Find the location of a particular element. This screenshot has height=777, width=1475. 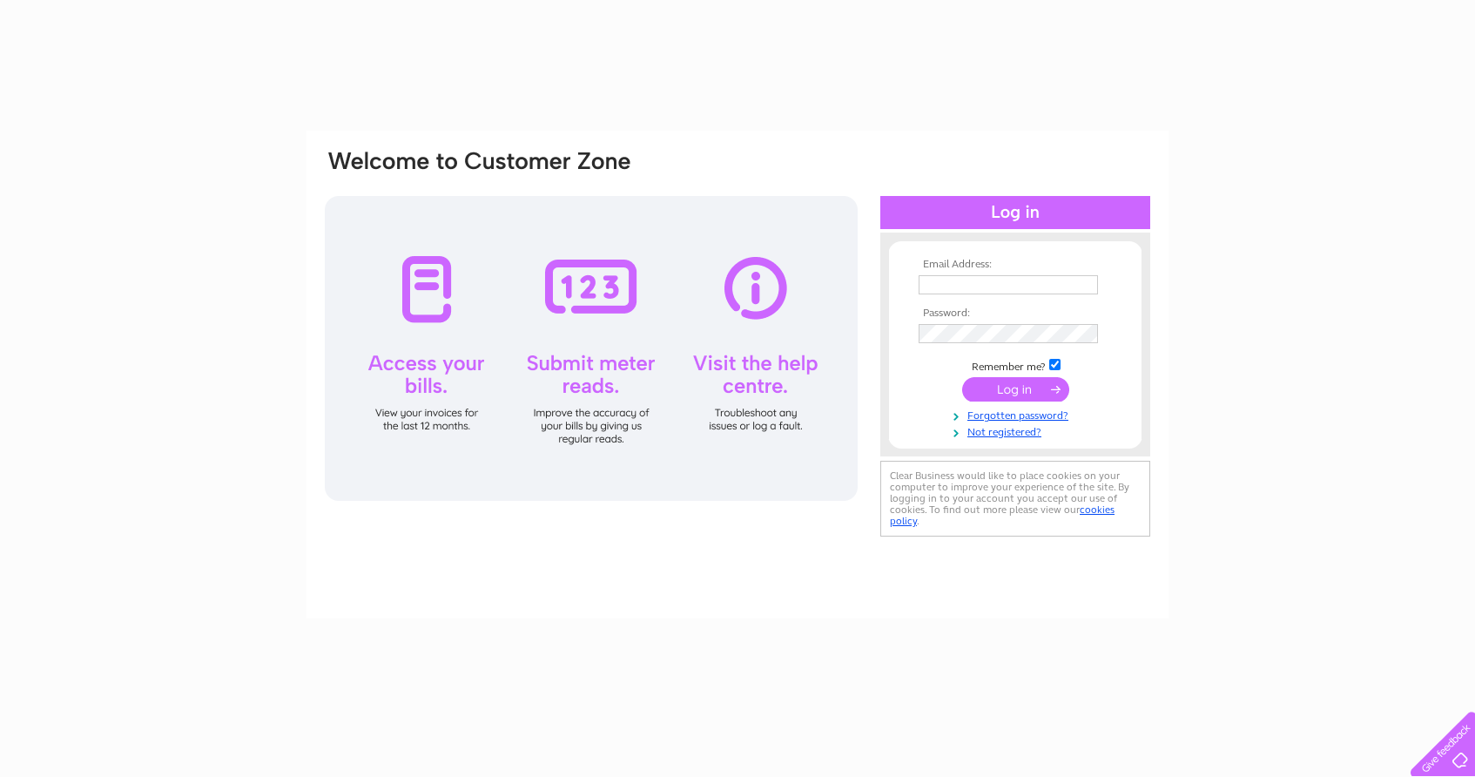

td: Remember me? is located at coordinates (1015, 365).